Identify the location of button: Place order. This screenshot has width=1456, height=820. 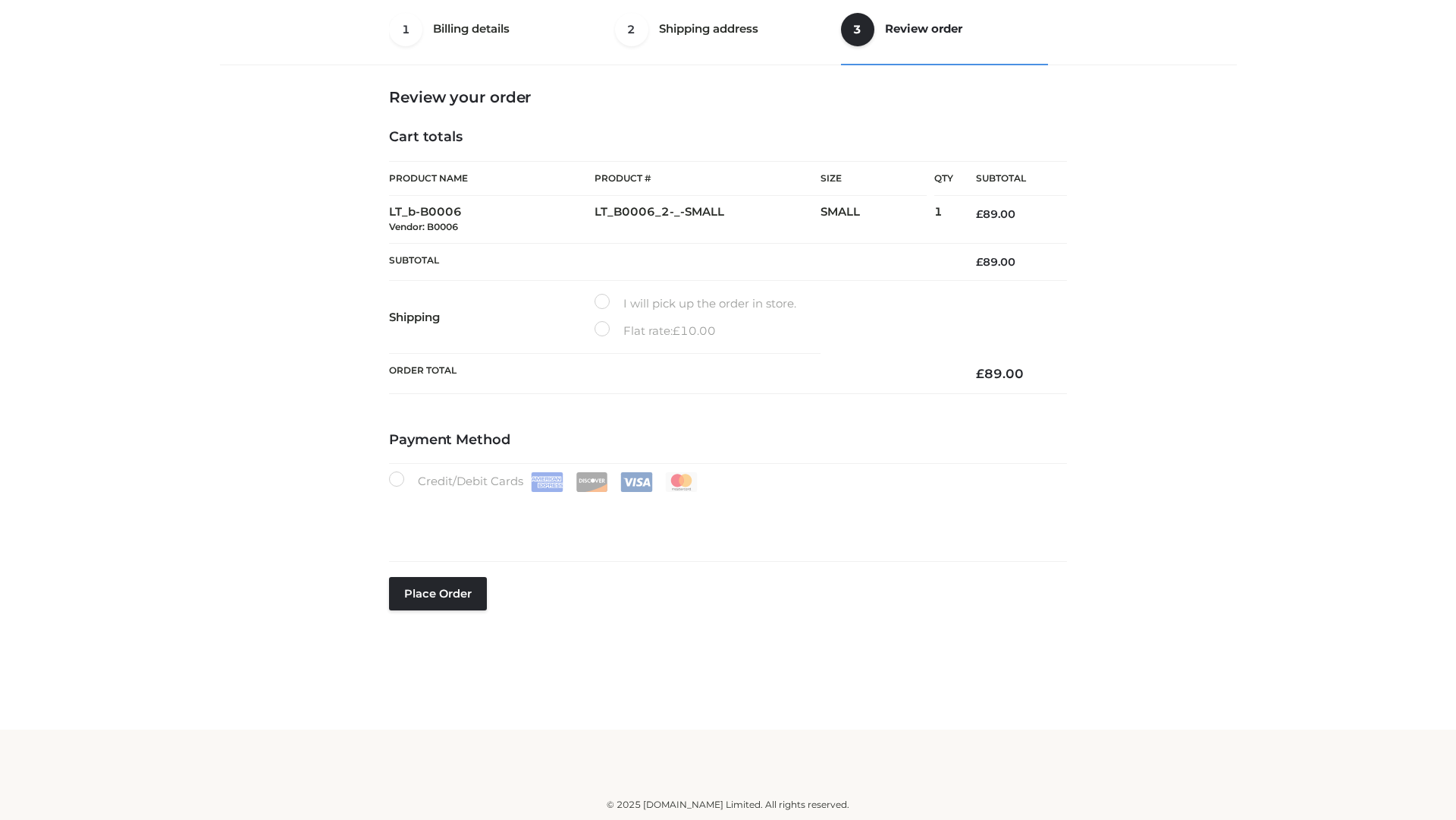
(437, 593).